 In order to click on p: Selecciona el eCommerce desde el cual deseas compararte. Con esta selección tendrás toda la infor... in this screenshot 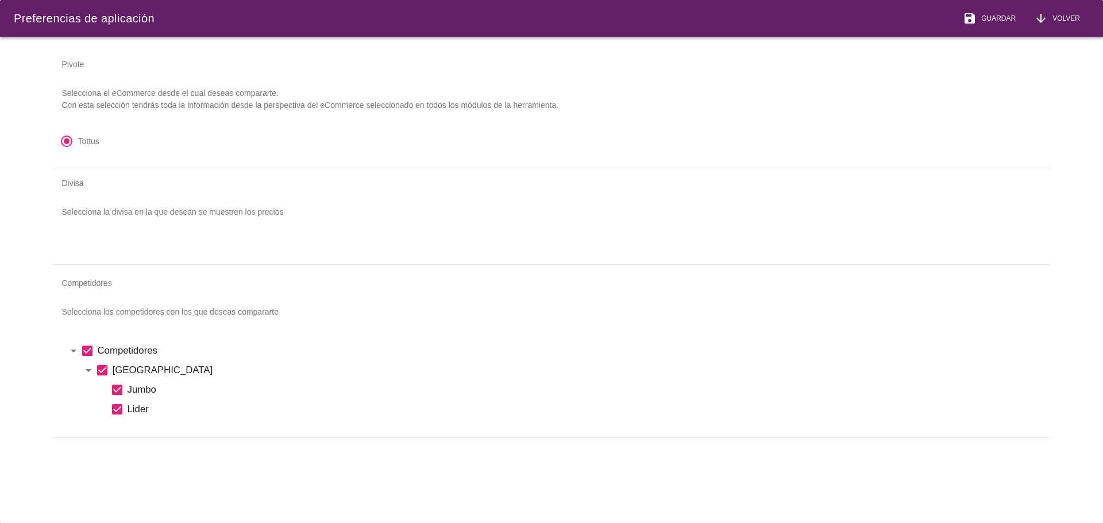, I will do `click(551, 99)`.